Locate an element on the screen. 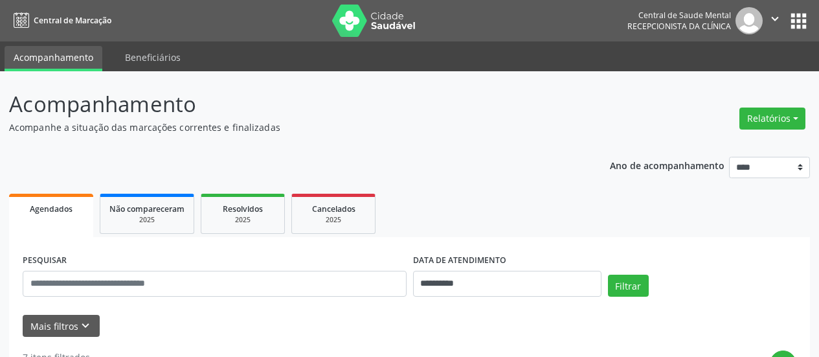 The width and height of the screenshot is (819, 357). div: Central de Saude Mental is located at coordinates (679, 15).